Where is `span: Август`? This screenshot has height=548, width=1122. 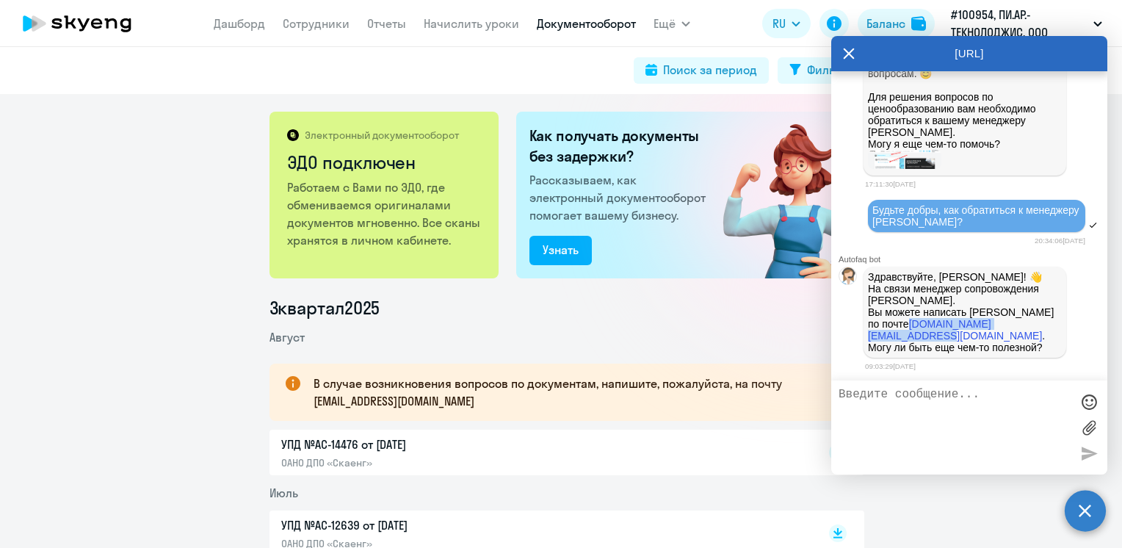 span: Август is located at coordinates (287, 337).